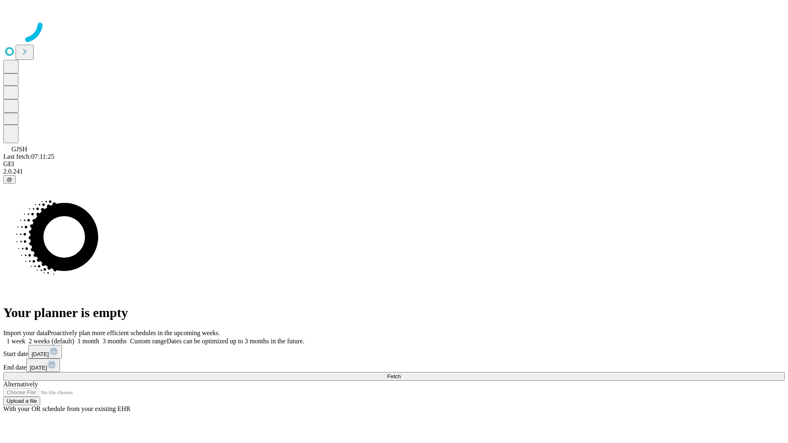 Image resolution: width=788 pixels, height=443 pixels. I want to click on span: Proactively plan more efficient schedules in the upcoming weeks., so click(134, 333).